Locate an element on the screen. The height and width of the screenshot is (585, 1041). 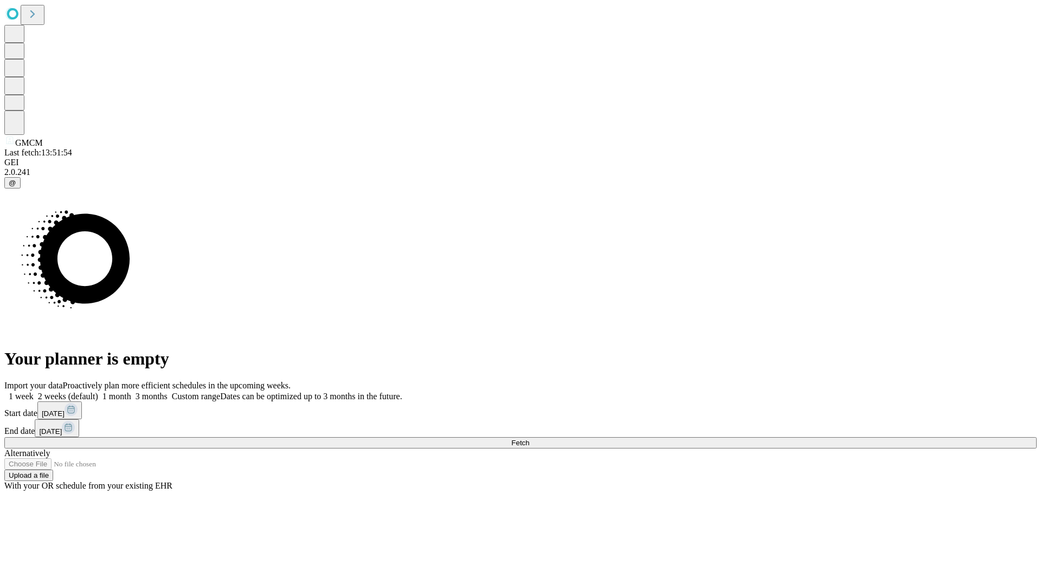
div: 2.0.241 is located at coordinates (520, 172).